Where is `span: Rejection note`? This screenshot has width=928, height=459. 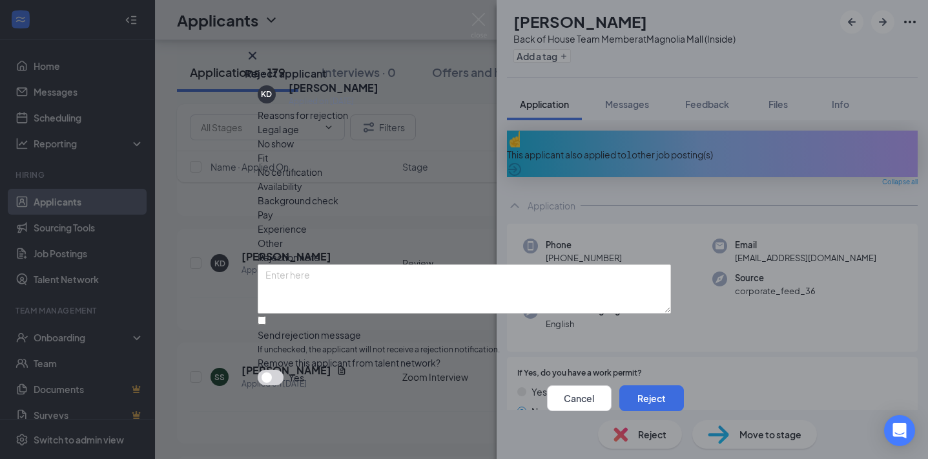
span: Rejection note is located at coordinates (289, 257).